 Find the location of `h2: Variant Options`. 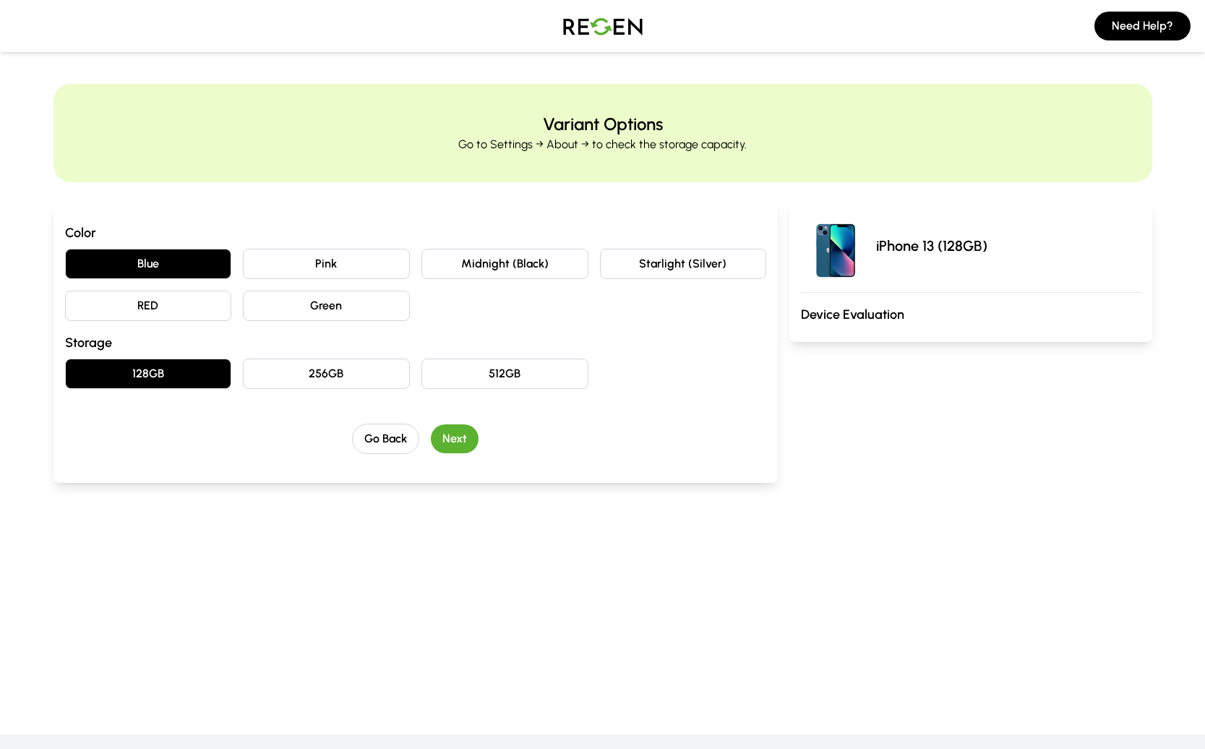

h2: Variant Options is located at coordinates (603, 124).